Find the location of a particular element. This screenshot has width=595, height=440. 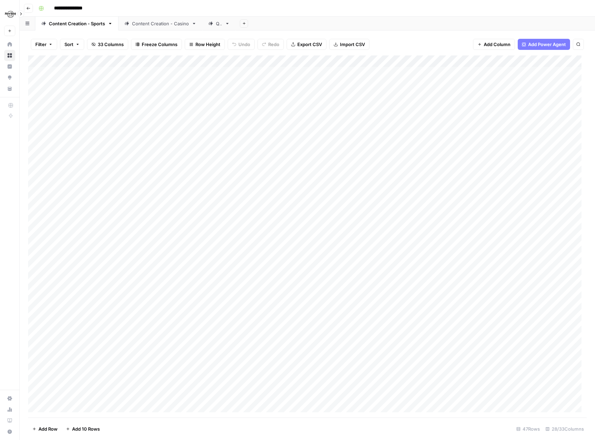

a: Settings is located at coordinates (10, 399).